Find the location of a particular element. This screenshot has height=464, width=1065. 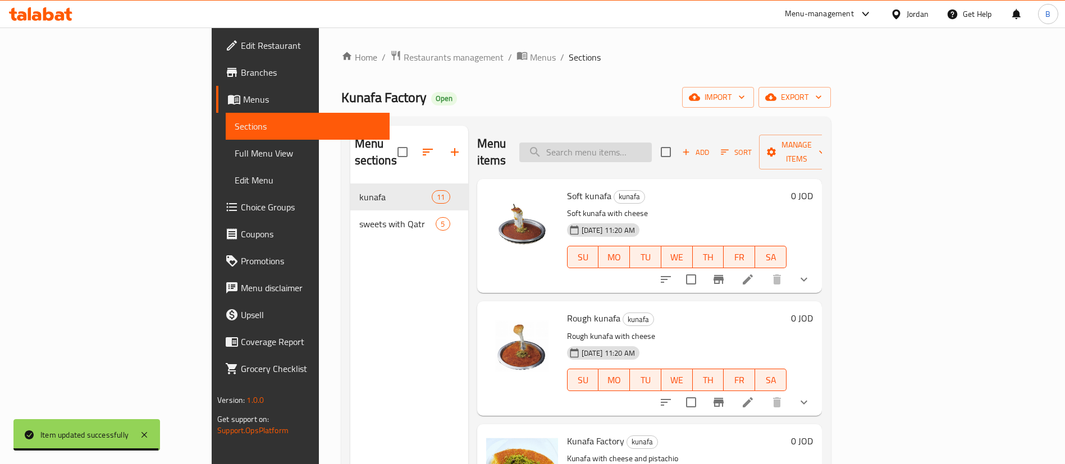

p: Soft kunafa with cheese is located at coordinates (676, 213).